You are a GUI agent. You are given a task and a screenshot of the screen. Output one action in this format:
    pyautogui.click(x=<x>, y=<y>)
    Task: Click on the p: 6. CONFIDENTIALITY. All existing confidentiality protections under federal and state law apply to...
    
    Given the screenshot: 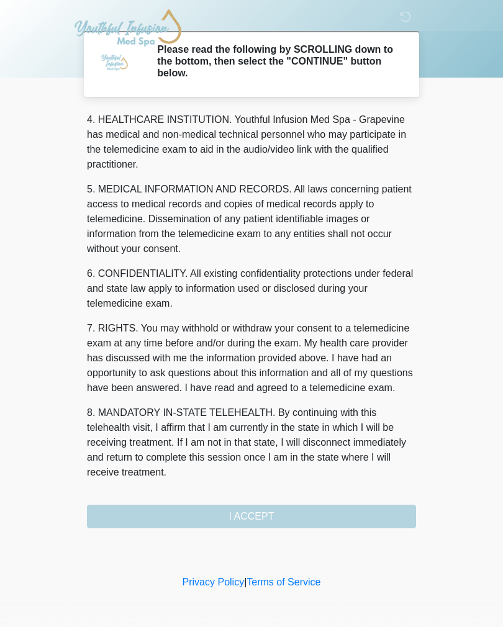 What is the action you would take?
    pyautogui.click(x=251, y=289)
    